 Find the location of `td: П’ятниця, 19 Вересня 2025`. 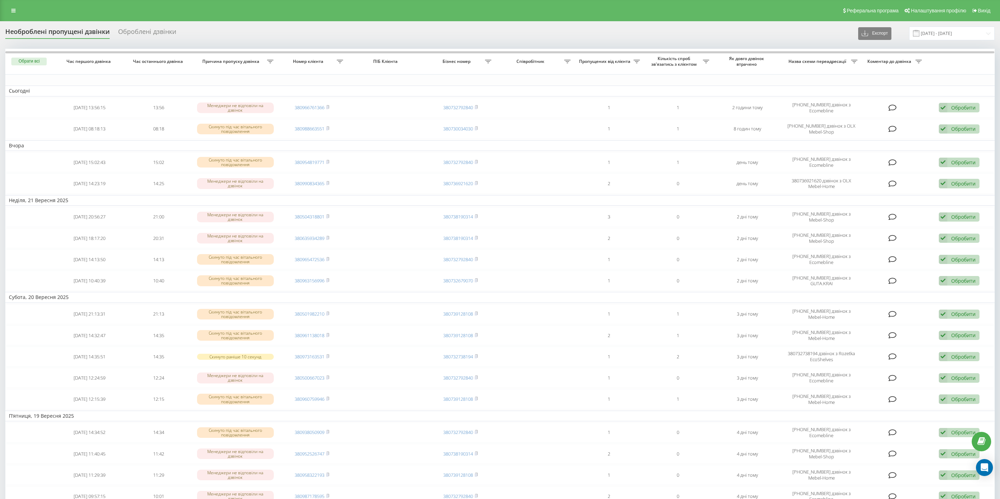

td: П’ятниця, 19 Вересня 2025 is located at coordinates (500, 416).